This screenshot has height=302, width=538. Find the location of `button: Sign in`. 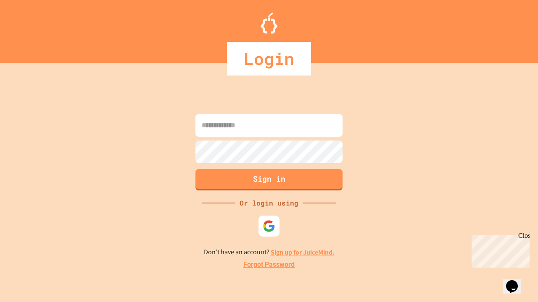

button: Sign in is located at coordinates (269, 180).